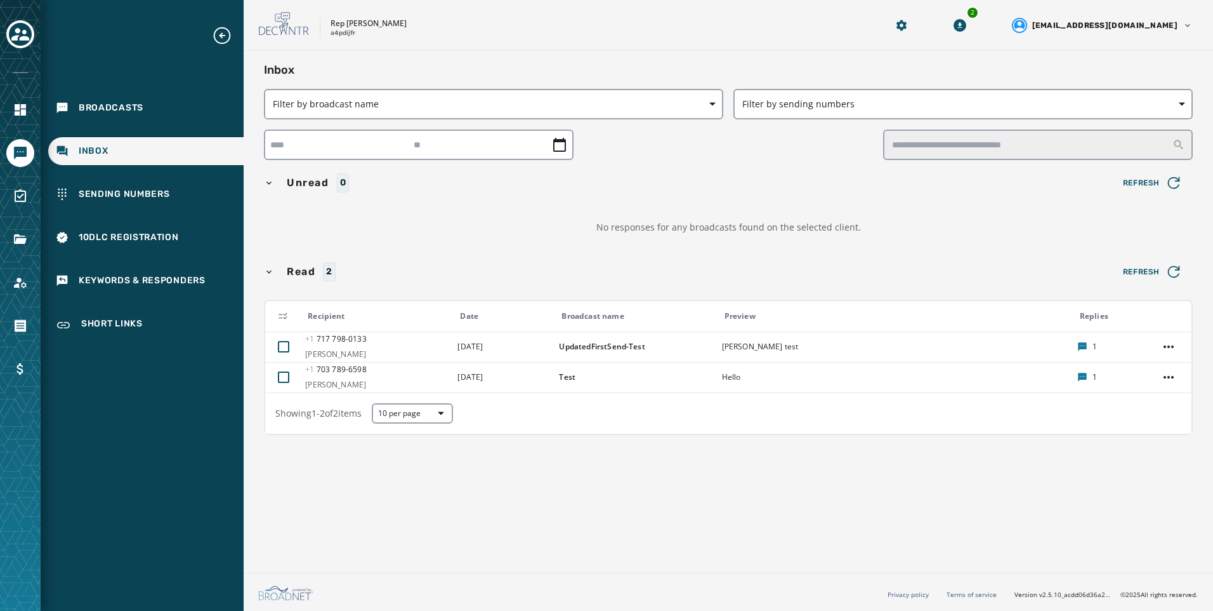 This screenshot has width=1213, height=611. What do you see at coordinates (505, 316) in the screenshot?
I see `div: Date` at bounding box center [505, 316].